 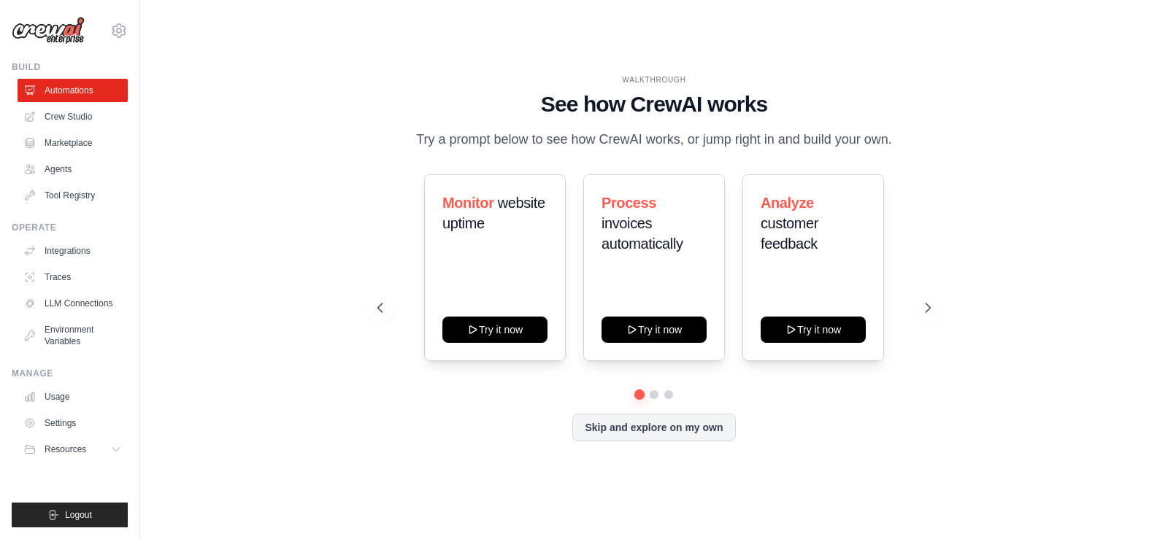 I want to click on a: Agents, so click(x=72, y=169).